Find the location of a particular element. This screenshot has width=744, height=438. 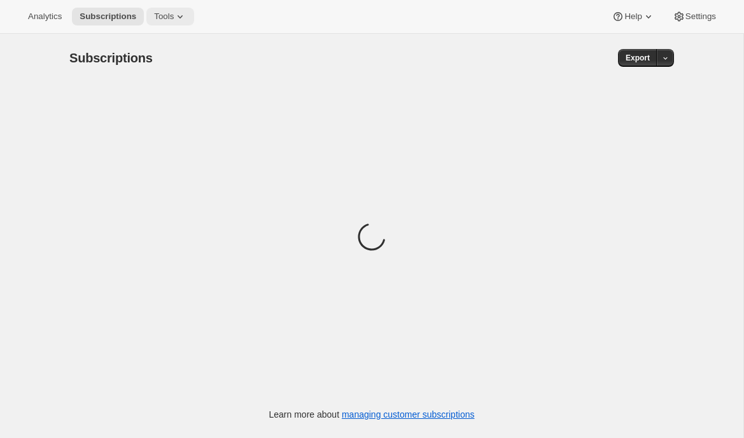

button: Subscriptions is located at coordinates (108, 17).